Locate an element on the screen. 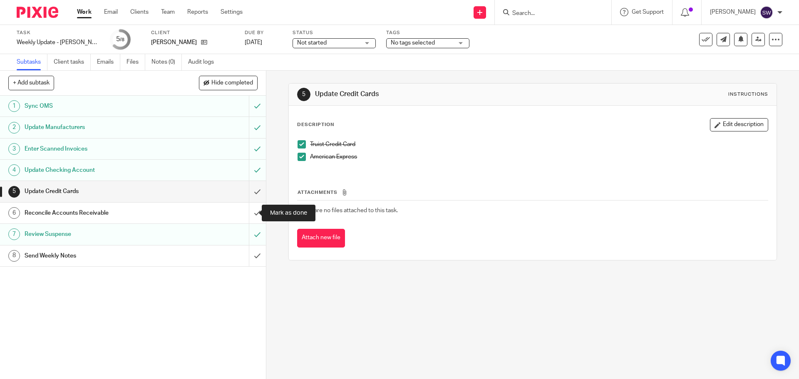  h1: Reconcile Accounts Receivable is located at coordinates (97, 213).